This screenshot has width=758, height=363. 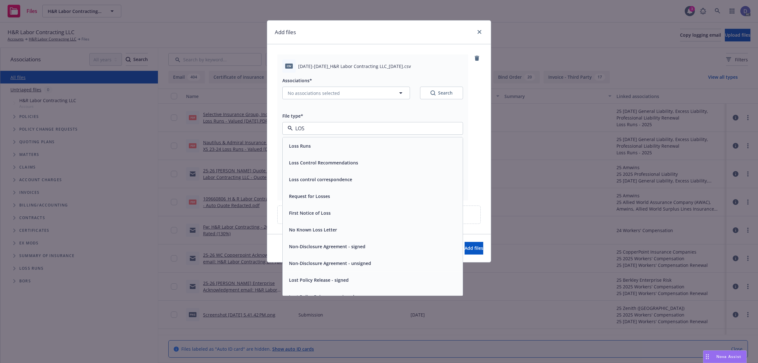 I want to click on span: Lost Policy Release - signed, so click(x=319, y=280).